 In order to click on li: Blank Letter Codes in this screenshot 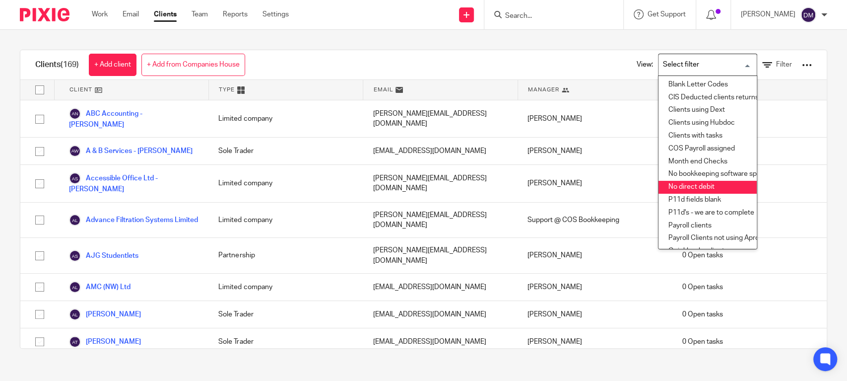, I will do `click(707, 85)`.